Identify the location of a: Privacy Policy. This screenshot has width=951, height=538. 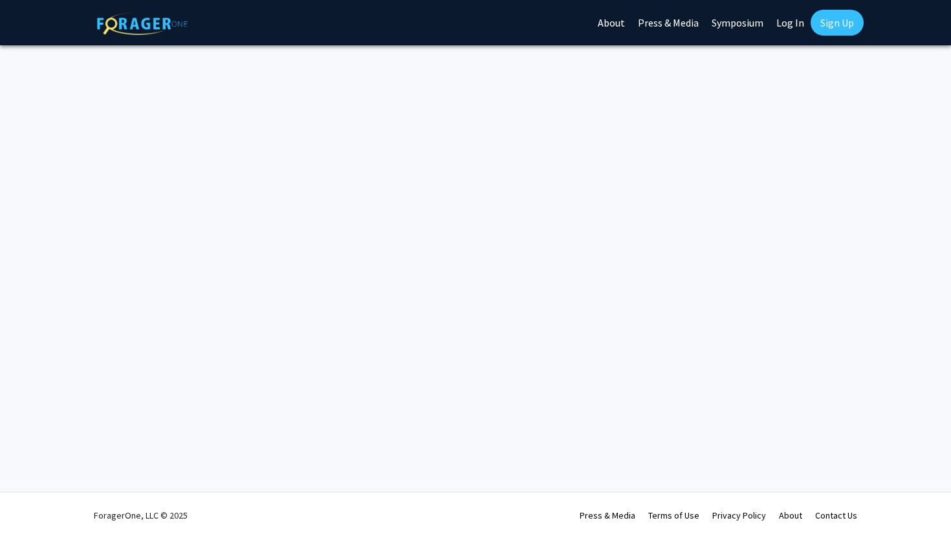
(739, 515).